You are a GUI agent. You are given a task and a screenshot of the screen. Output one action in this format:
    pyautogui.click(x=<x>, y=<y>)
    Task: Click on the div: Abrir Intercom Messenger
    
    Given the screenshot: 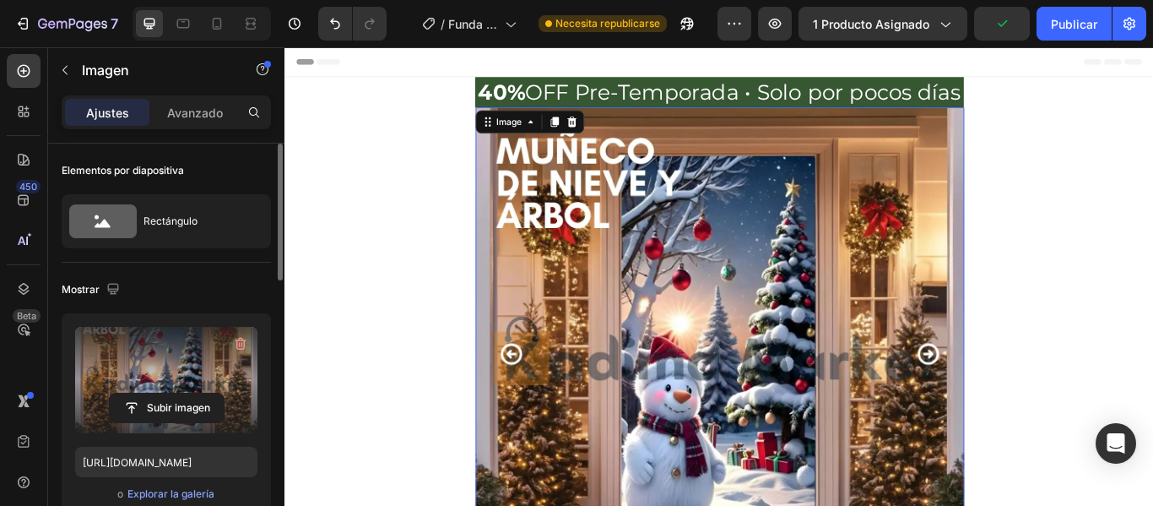 What is the action you would take?
    pyautogui.click(x=1116, y=443)
    